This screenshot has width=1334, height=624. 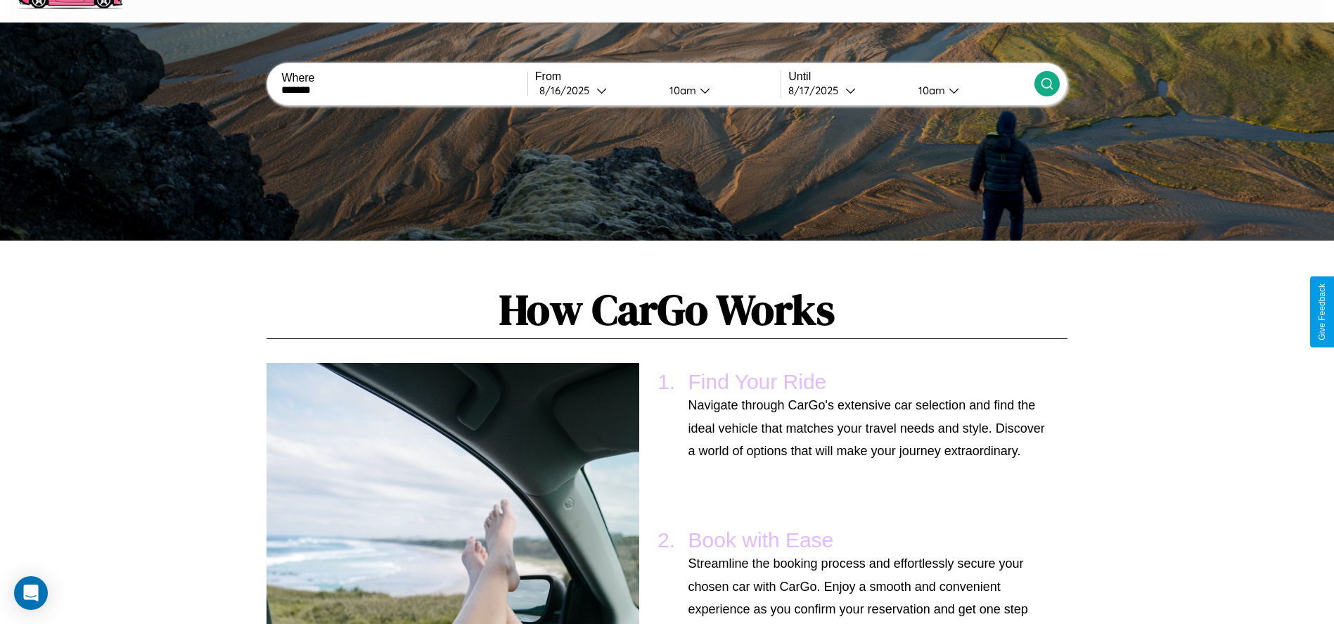 What do you see at coordinates (667, 309) in the screenshot?
I see `h1: How CarGo Works` at bounding box center [667, 309].